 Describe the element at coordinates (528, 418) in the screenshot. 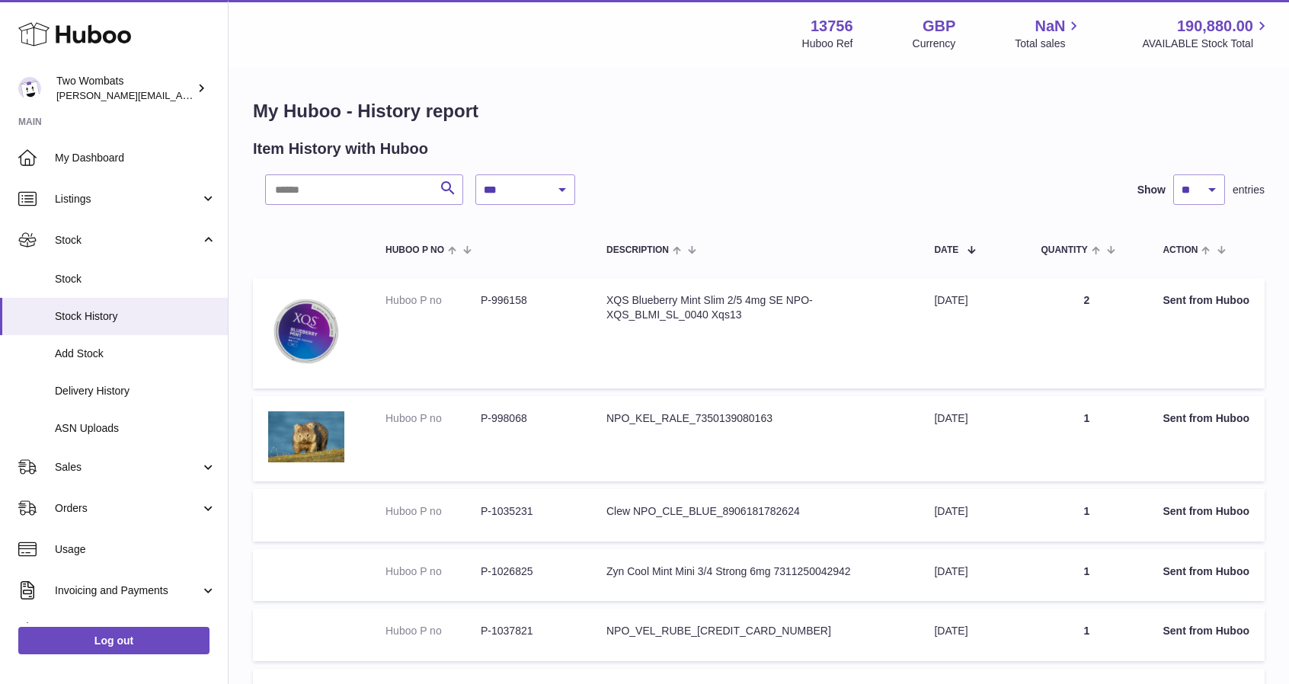

I see `dd: P-998068` at that location.